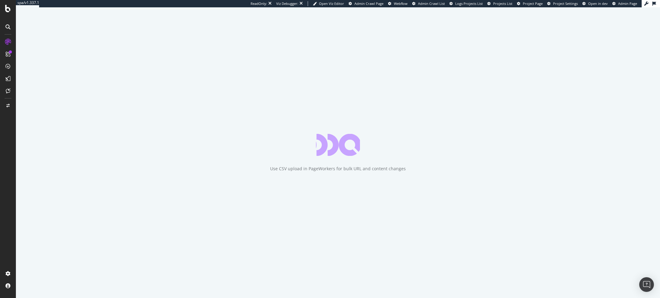 This screenshot has height=298, width=660. What do you see at coordinates (338, 145) in the screenshot?
I see `div: animation` at bounding box center [338, 145].